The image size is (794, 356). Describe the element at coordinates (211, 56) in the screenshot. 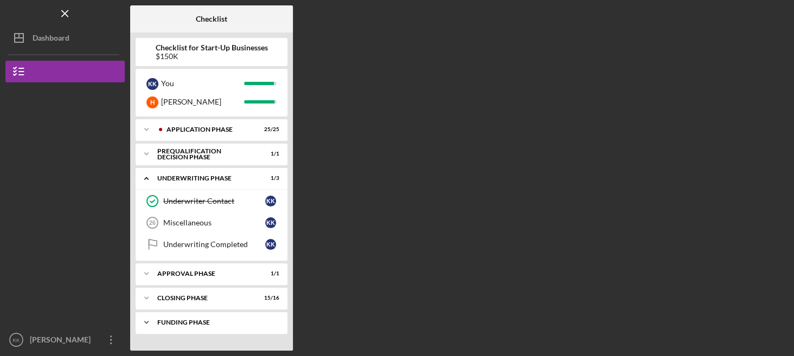

I see `div: $150K` at that location.